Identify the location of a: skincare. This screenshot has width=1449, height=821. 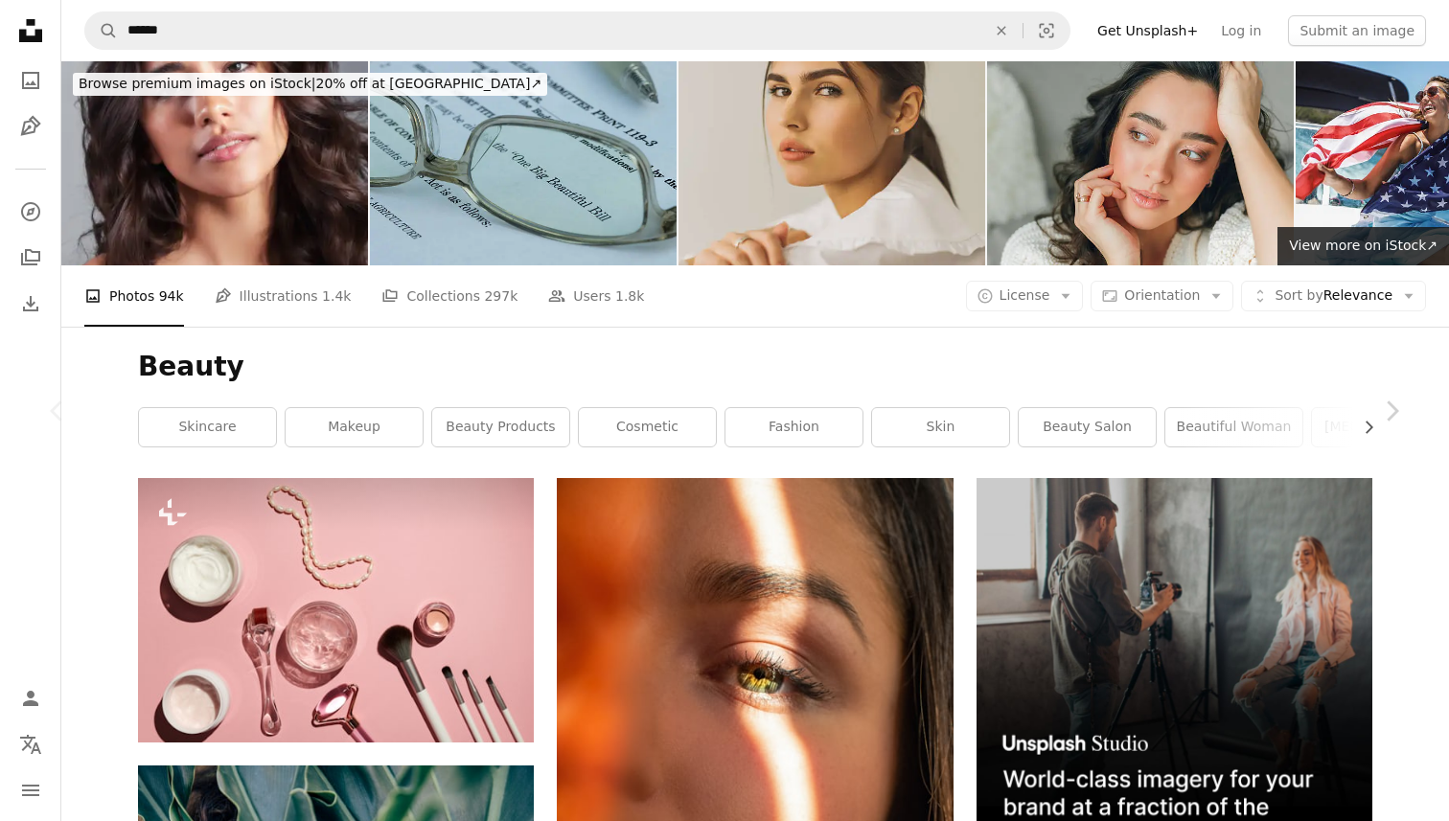
(207, 427).